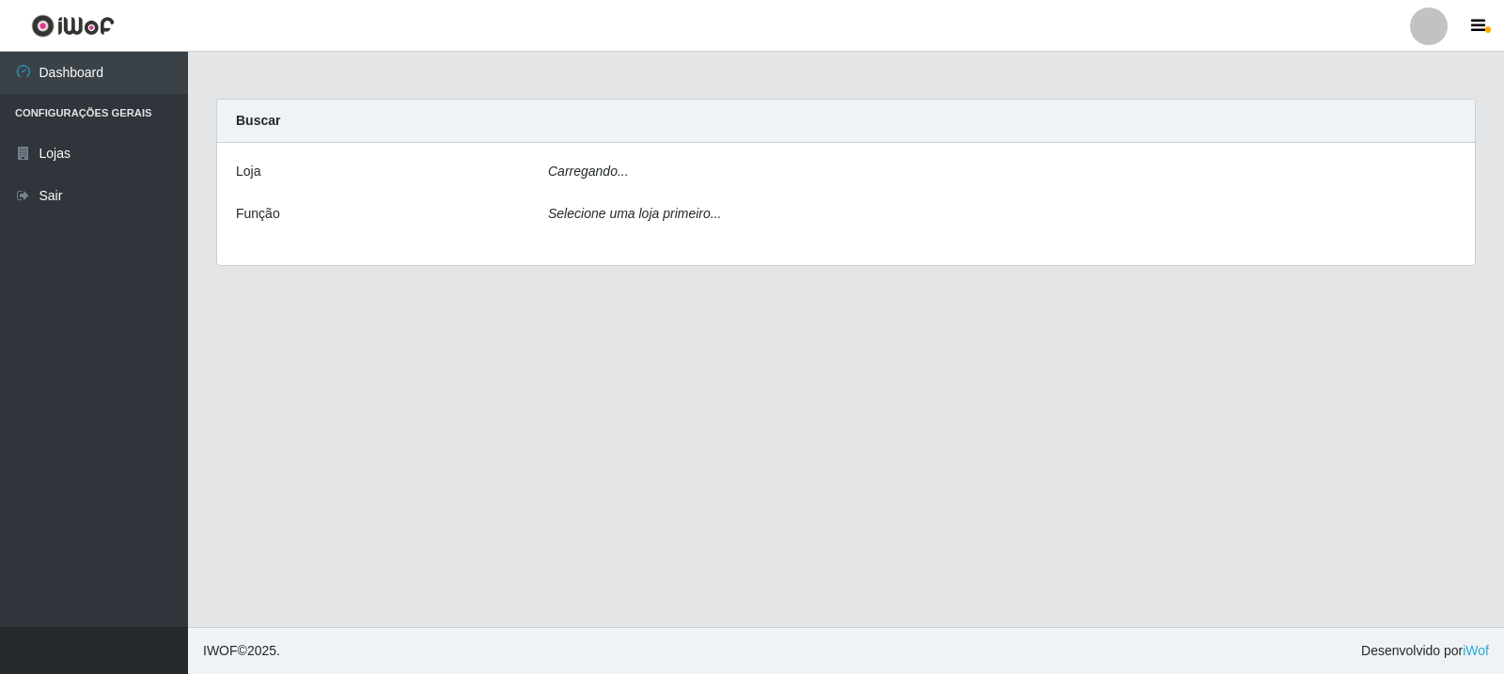 The width and height of the screenshot is (1504, 674). Describe the element at coordinates (634, 213) in the screenshot. I see `i: Selecione uma loja primeiro...` at that location.